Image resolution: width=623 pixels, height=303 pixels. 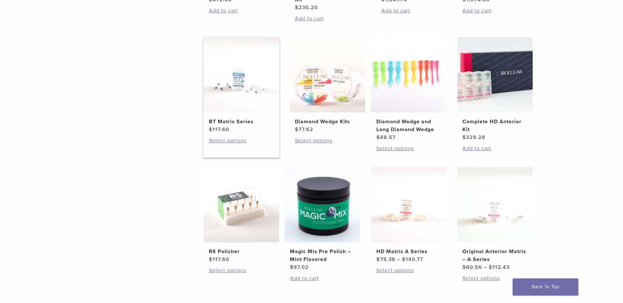 I want to click on bdi: 60.56, so click(x=472, y=268).